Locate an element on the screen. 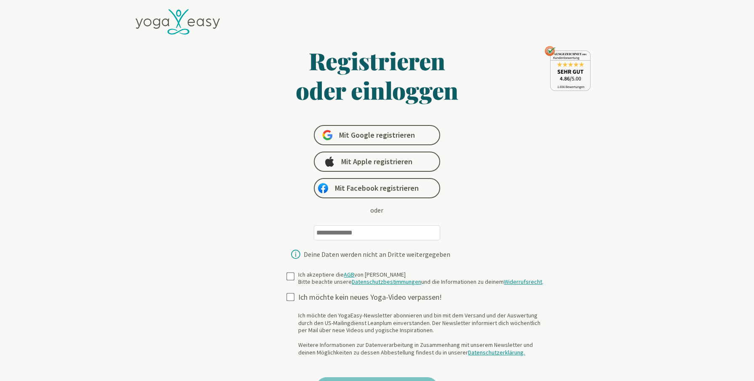  img: ausgezeichnet_seal.png is located at coordinates (568, 68).